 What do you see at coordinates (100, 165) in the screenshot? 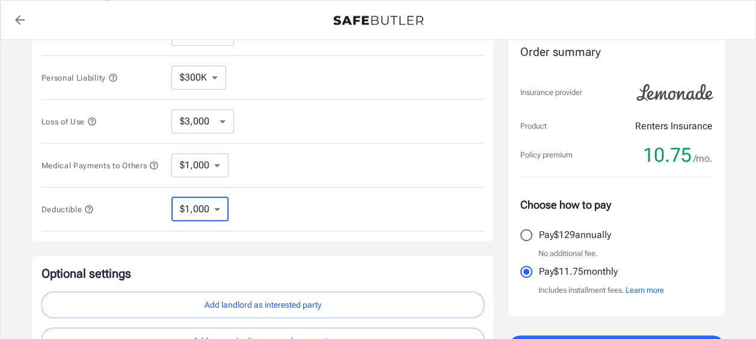
I see `span: Medical Payments to Others` at bounding box center [100, 165].